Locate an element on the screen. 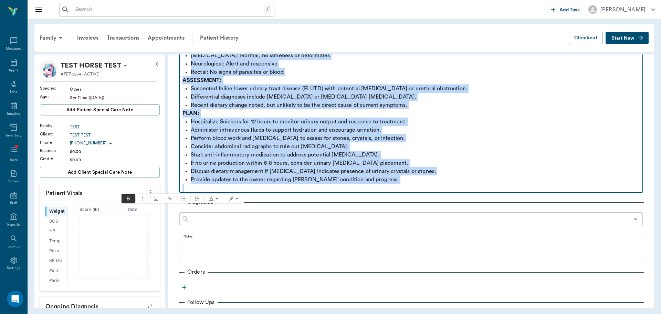 Image resolution: width=661 pixels, height=314 pixels. div: Appts is located at coordinates (13, 70).